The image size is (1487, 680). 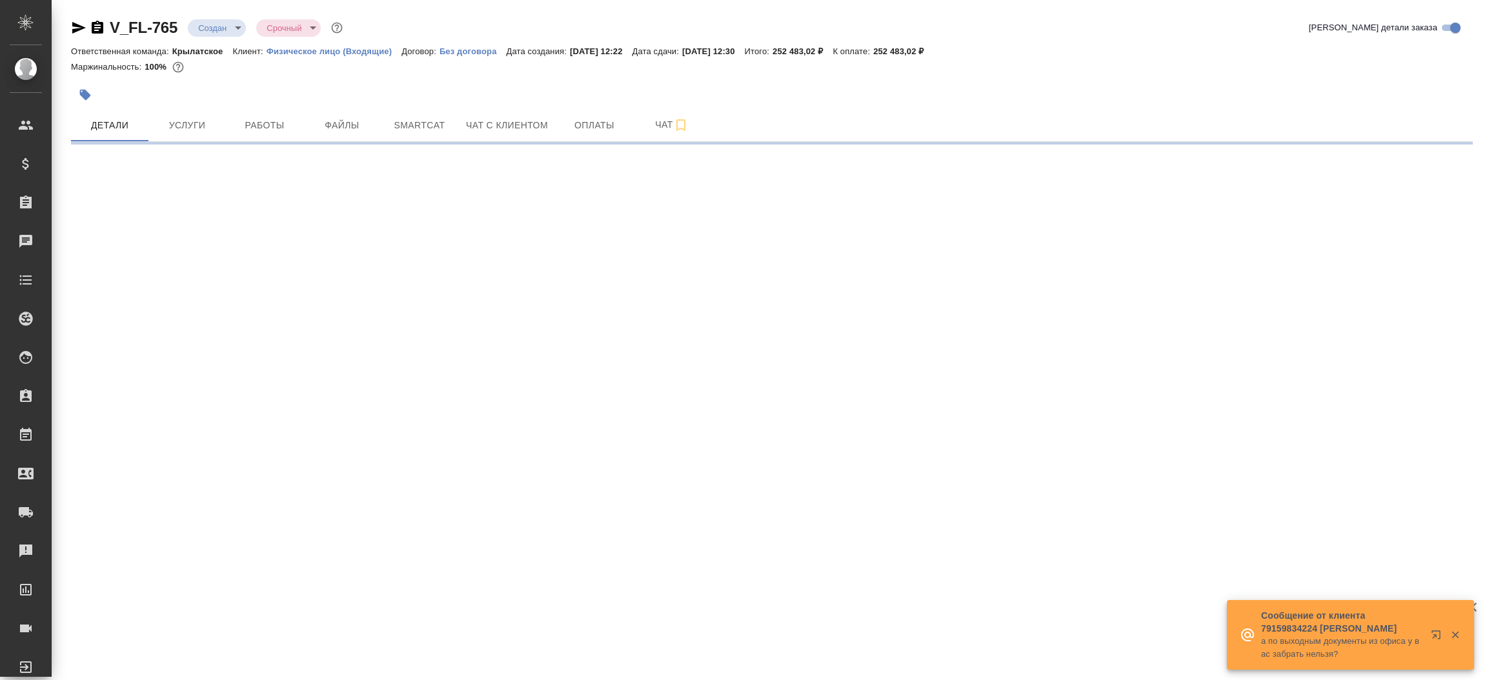 What do you see at coordinates (473, 51) in the screenshot?
I see `p: Без договора` at bounding box center [473, 51].